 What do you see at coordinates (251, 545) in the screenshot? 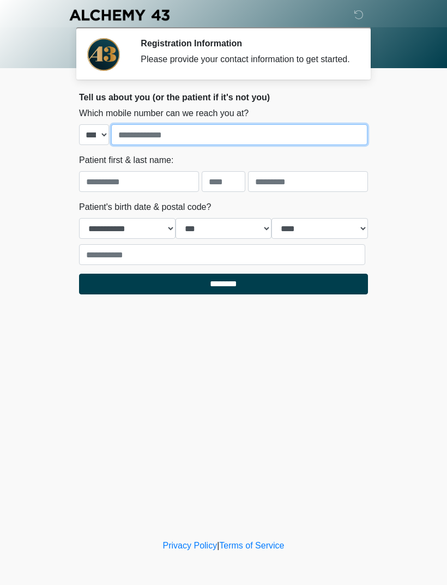
I see `a: Terms of Service` at bounding box center [251, 545].